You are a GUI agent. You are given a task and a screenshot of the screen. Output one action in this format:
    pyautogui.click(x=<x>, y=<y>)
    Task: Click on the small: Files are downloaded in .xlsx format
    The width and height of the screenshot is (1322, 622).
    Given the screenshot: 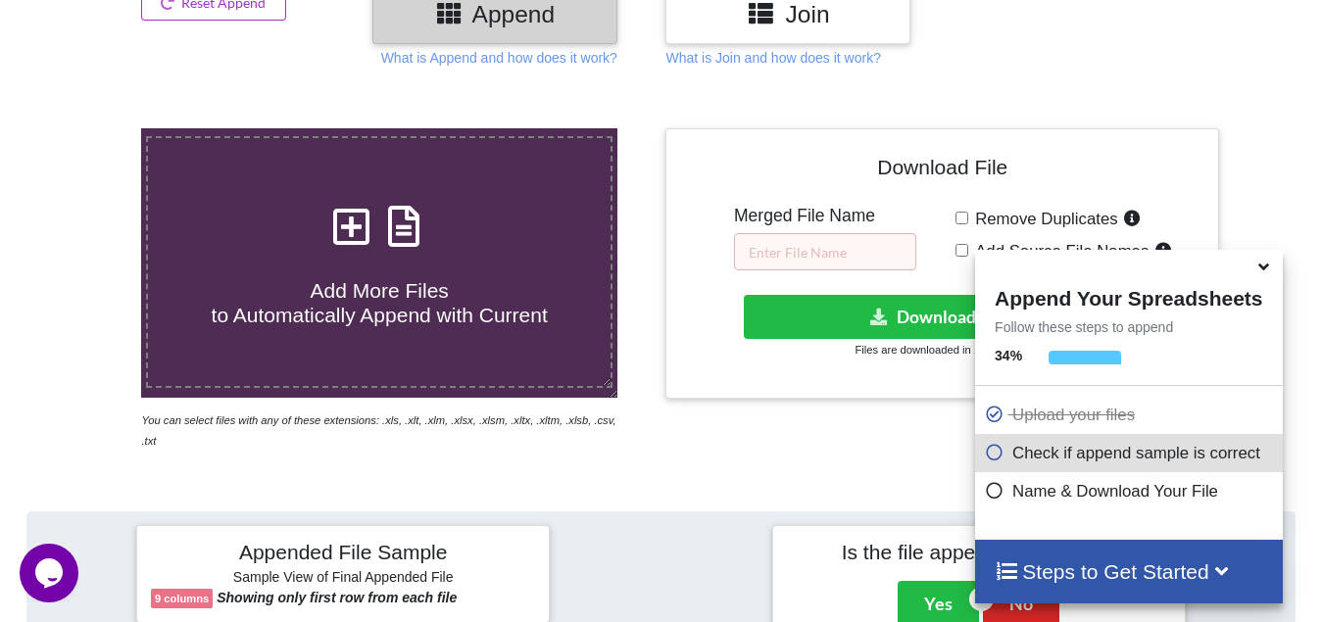 What is the action you would take?
    pyautogui.click(x=943, y=350)
    